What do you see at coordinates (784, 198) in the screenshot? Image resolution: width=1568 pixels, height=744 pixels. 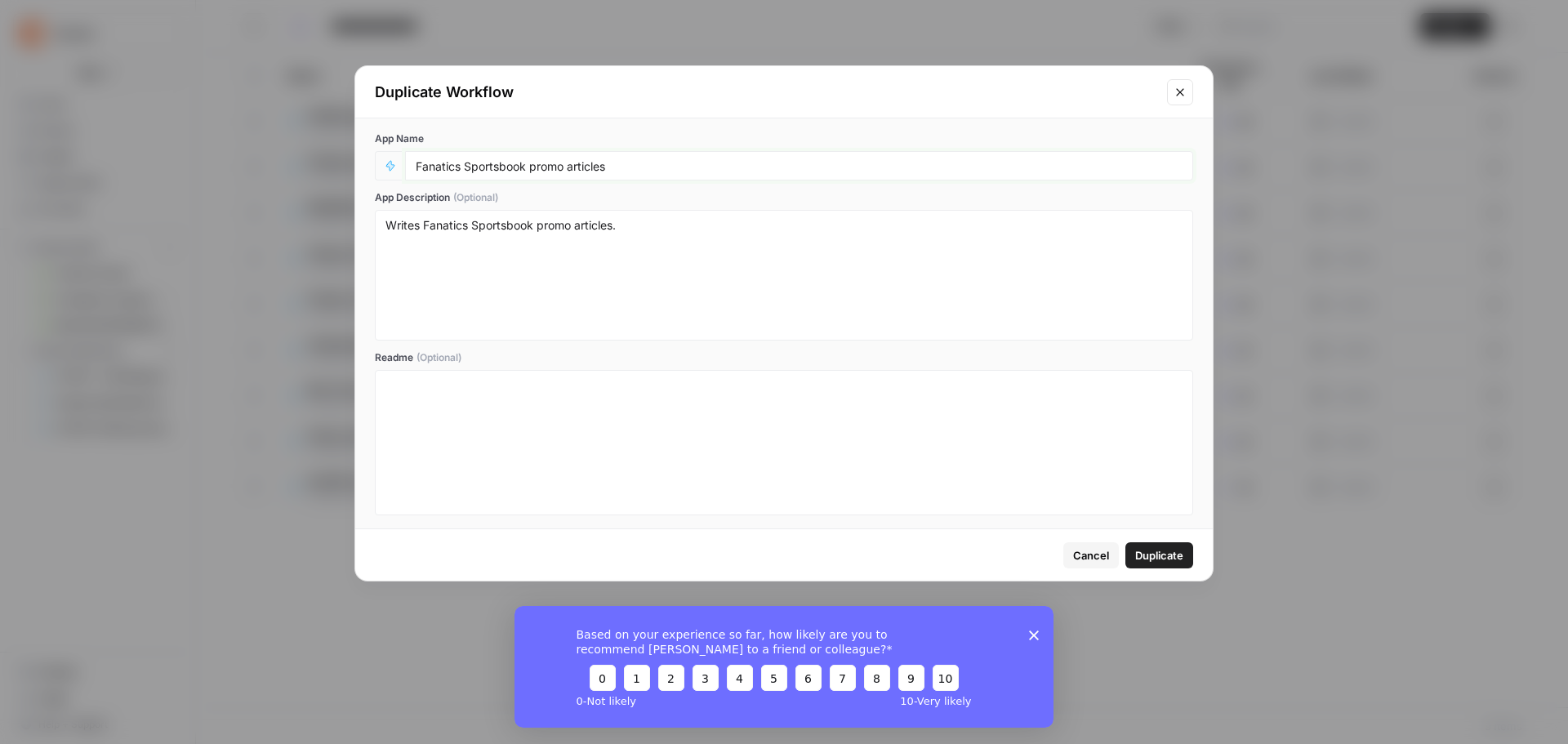 I see `label: App Description` at bounding box center [784, 198].